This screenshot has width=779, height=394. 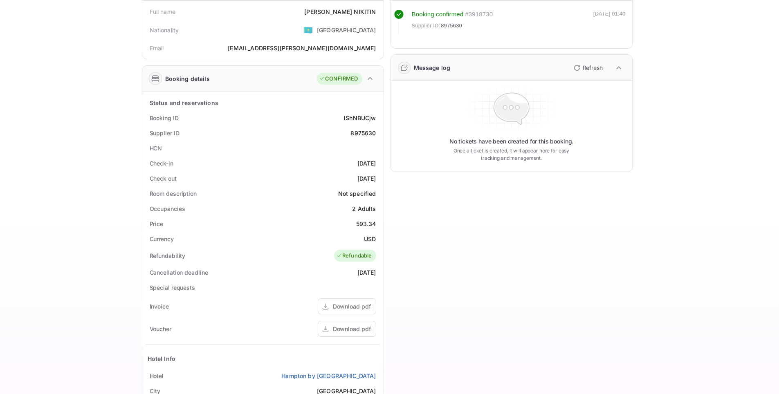 I want to click on div: CONFIRMED, so click(x=338, y=79).